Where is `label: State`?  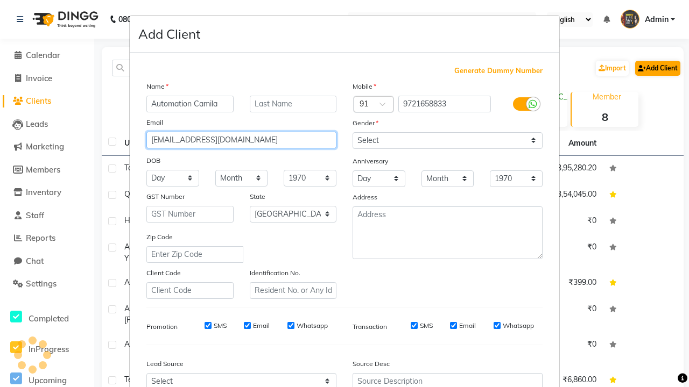 label: State is located at coordinates (257, 197).